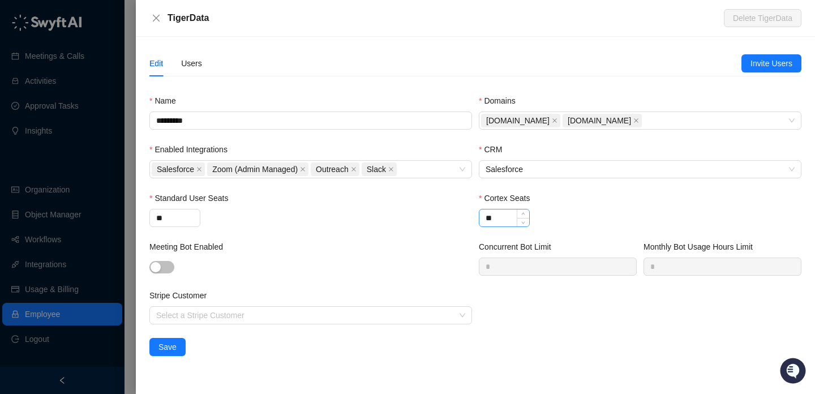  Describe the element at coordinates (69, 164) in the screenshot. I see `a: 📶Status` at that location.